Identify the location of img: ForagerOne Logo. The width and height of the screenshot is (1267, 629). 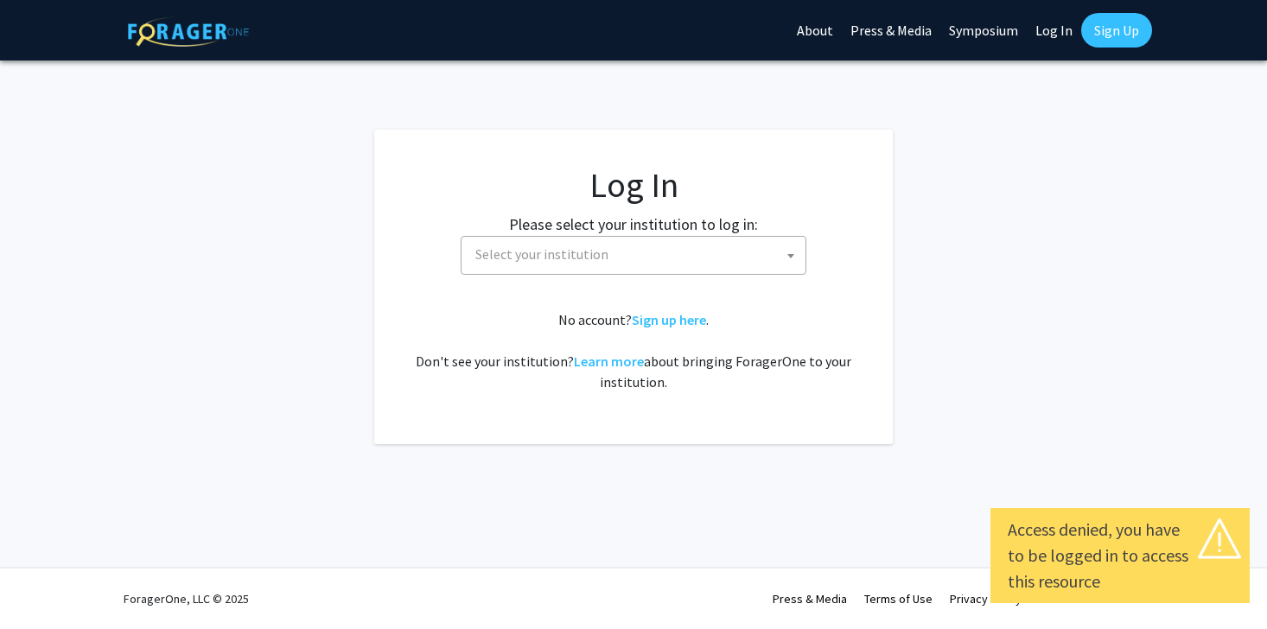
(188, 31).